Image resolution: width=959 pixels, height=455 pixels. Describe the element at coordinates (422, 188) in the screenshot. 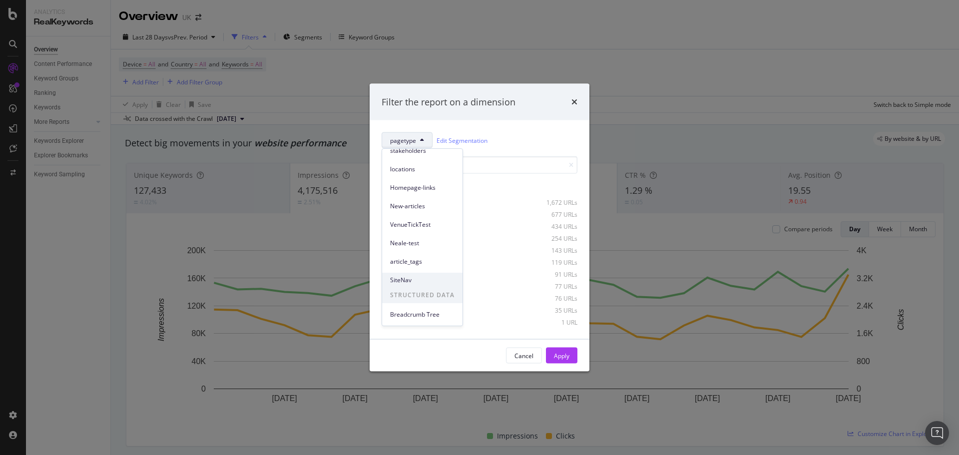

I see `span: Homepage-links` at that location.